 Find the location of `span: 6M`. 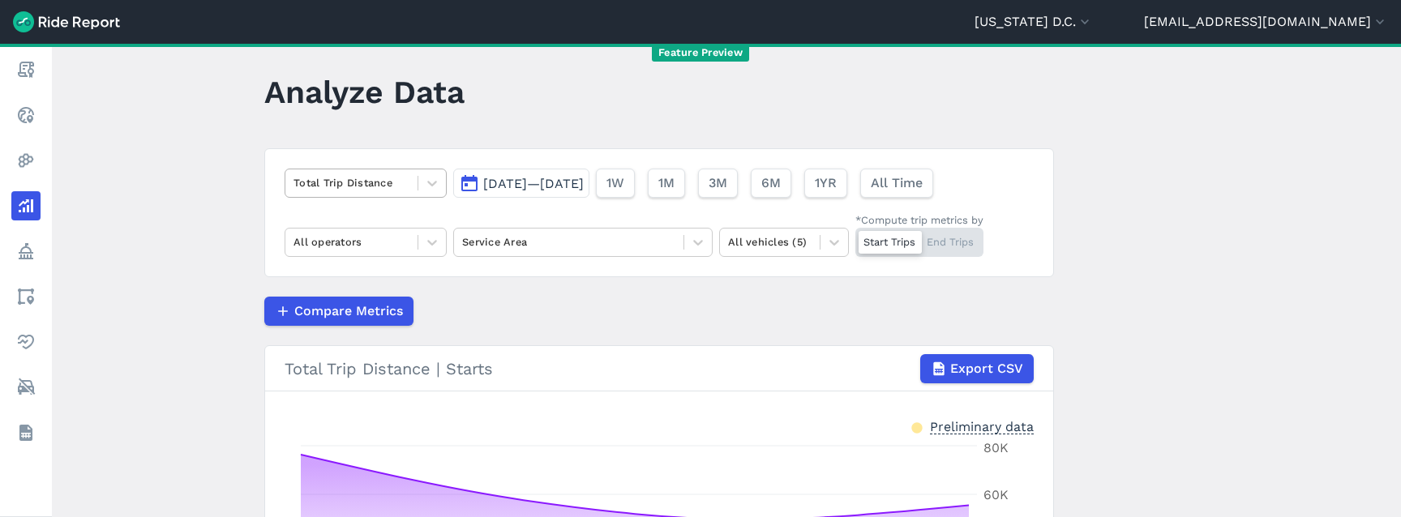

span: 6M is located at coordinates (771, 183).